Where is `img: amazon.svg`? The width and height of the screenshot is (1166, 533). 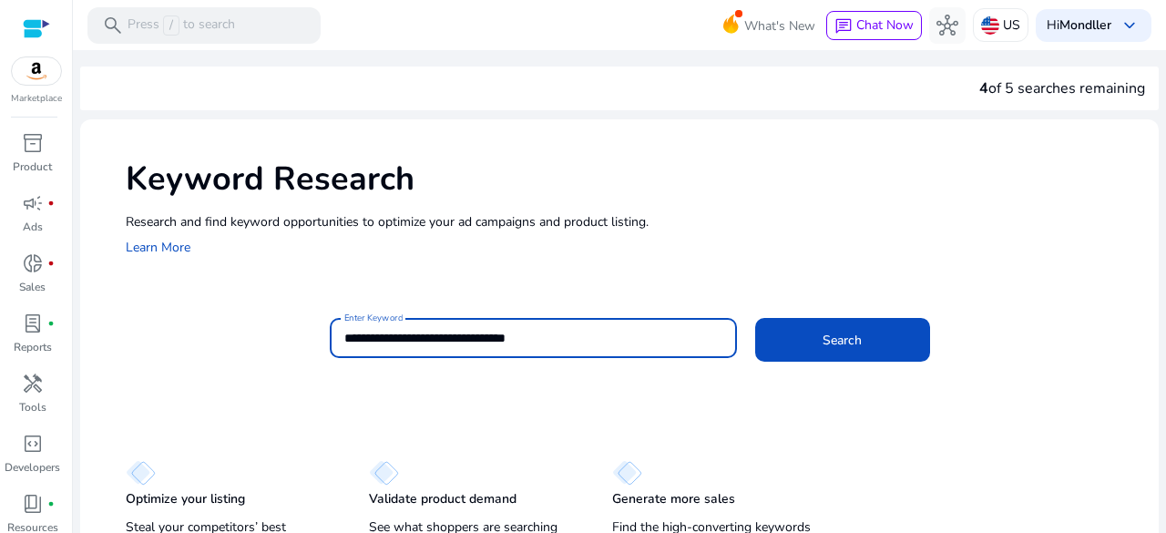
img: amazon.svg is located at coordinates (36, 71).